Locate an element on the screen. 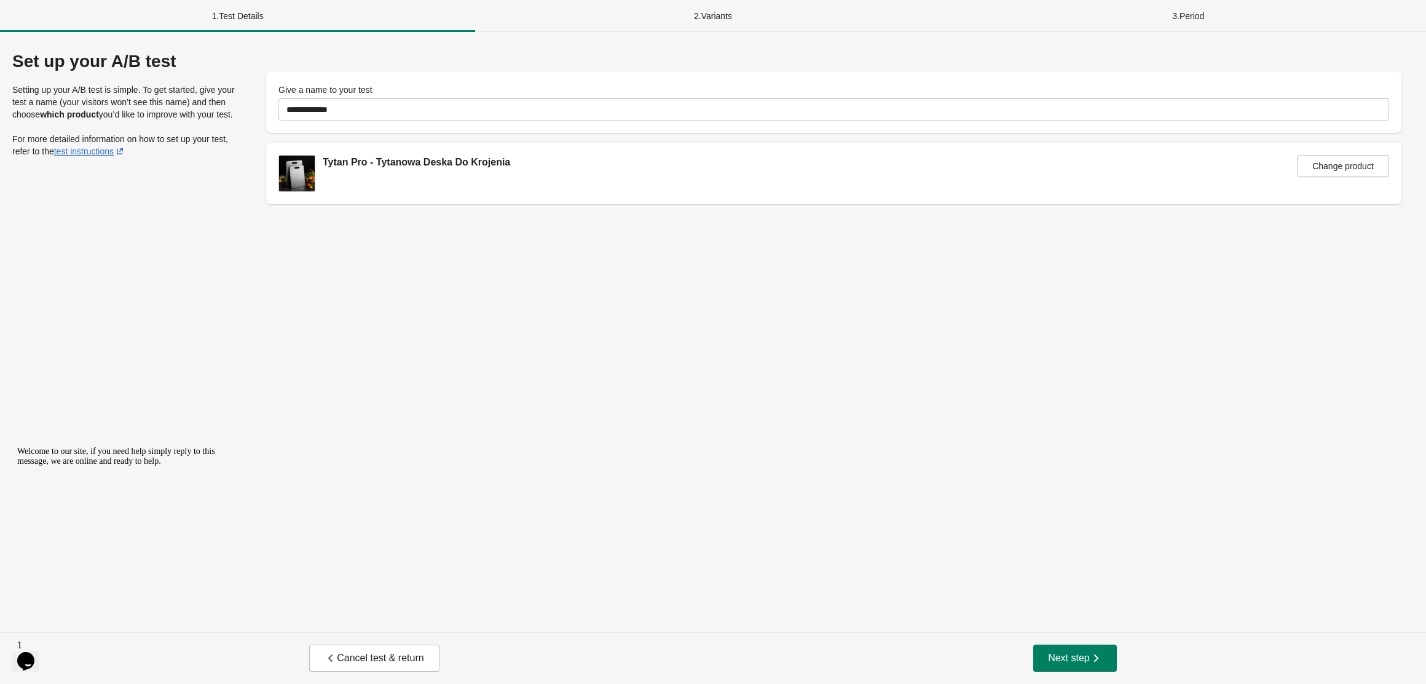 Image resolution: width=1426 pixels, height=684 pixels. button: Next step is located at coordinates (1075, 658).